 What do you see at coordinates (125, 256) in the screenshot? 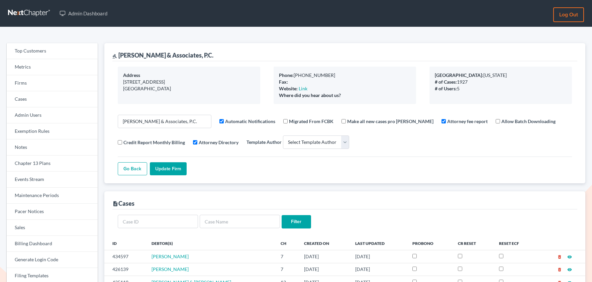
I see `td: 434597` at bounding box center [125, 256].